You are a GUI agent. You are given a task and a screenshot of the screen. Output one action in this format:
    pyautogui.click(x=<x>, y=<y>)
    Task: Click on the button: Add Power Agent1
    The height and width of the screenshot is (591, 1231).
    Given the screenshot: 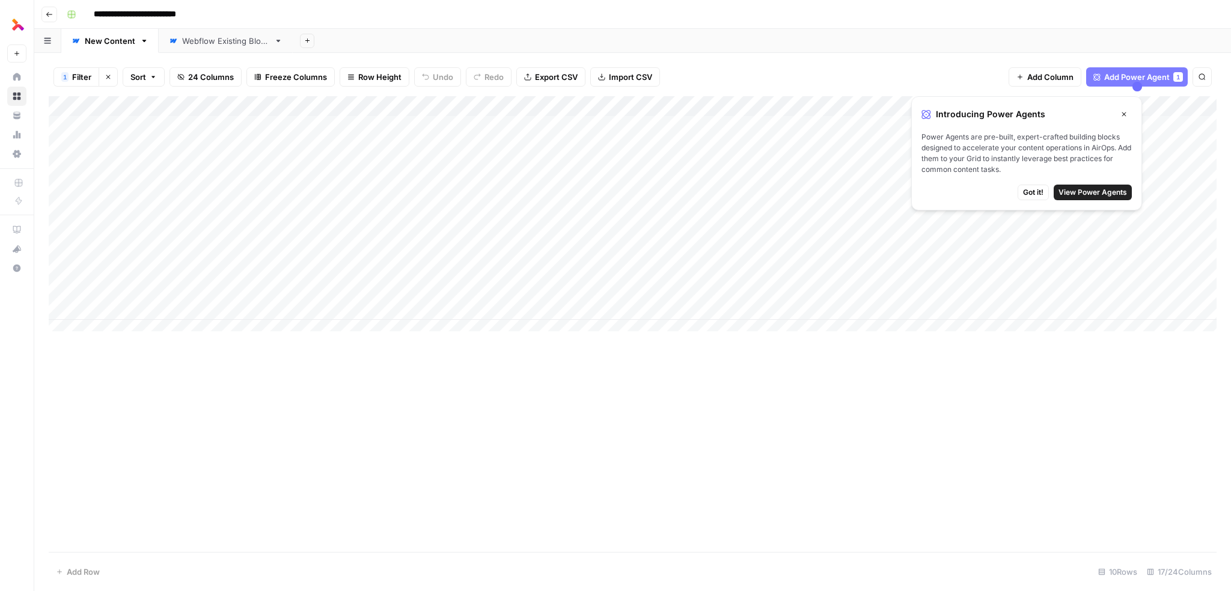 What is the action you would take?
    pyautogui.click(x=1137, y=77)
    